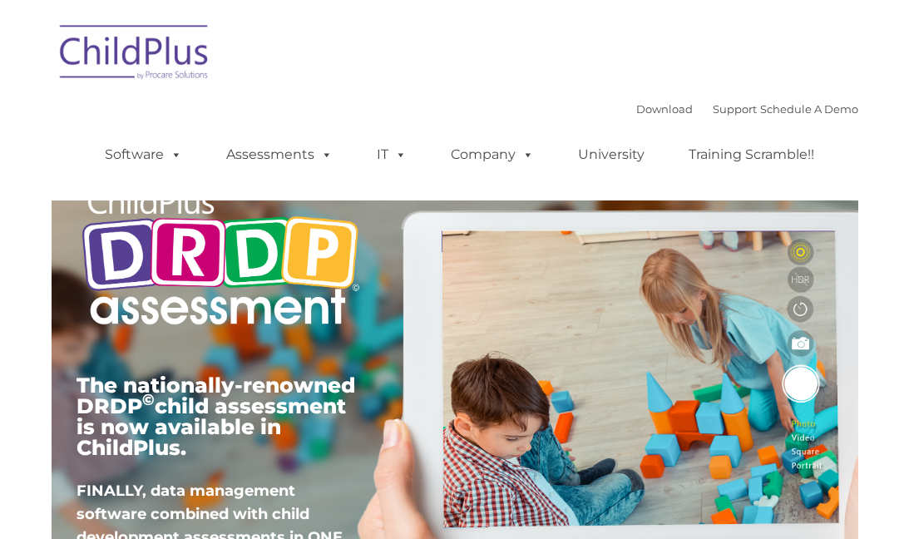 The height and width of the screenshot is (539, 909). Describe the element at coordinates (215, 416) in the screenshot. I see `span: The nationally-renowned DRDP child assessment is now available in ChildPlus.` at that location.